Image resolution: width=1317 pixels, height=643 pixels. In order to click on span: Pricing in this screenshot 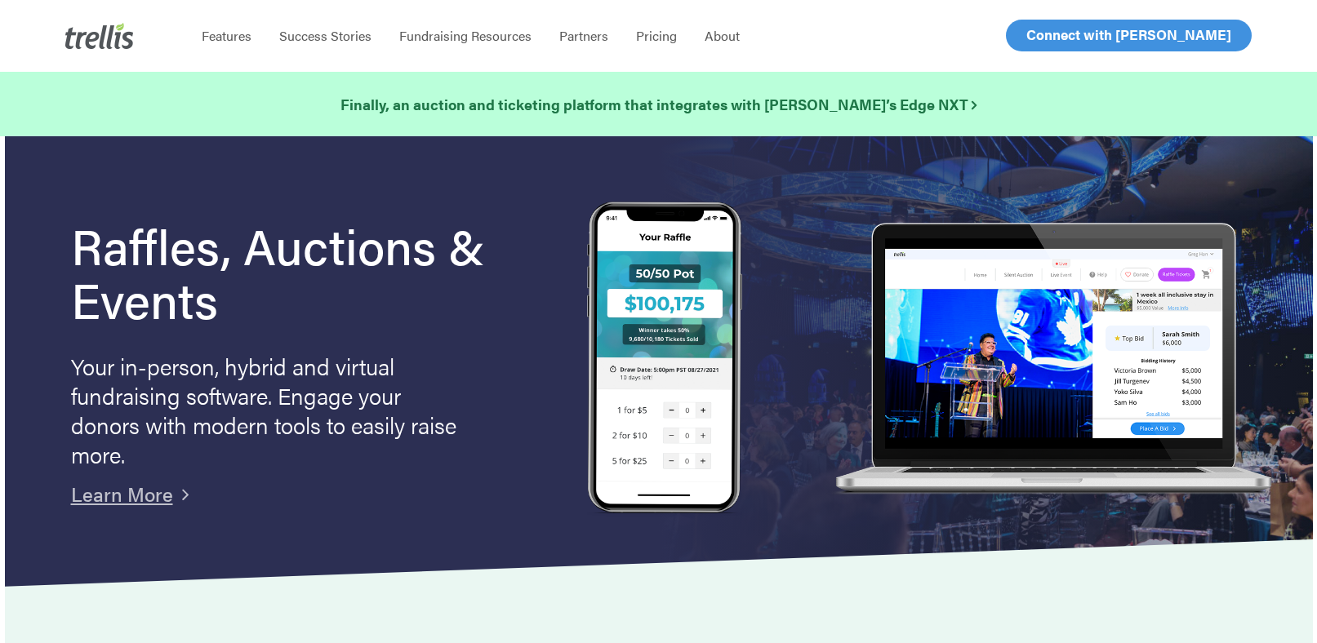, I will do `click(656, 35)`.